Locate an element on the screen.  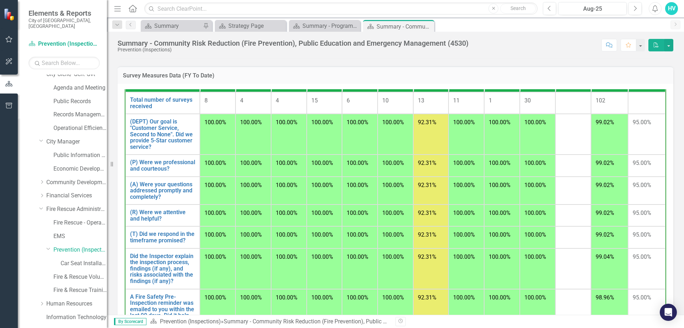
a: Economic Development is located at coordinates (80, 169).